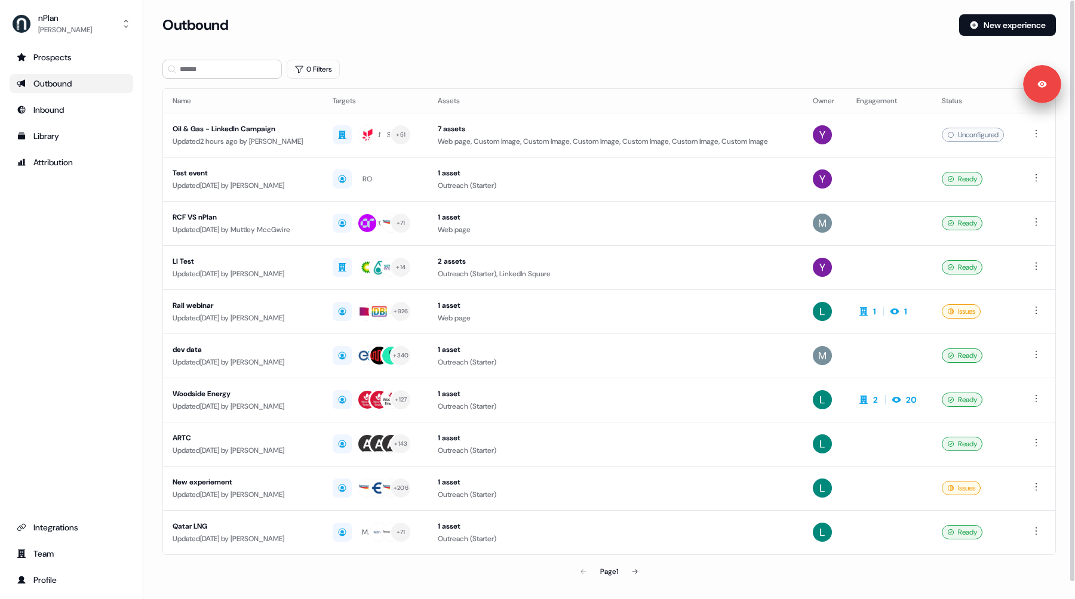 This screenshot has width=1075, height=599. I want to click on a: Go to prospects, so click(71, 57).